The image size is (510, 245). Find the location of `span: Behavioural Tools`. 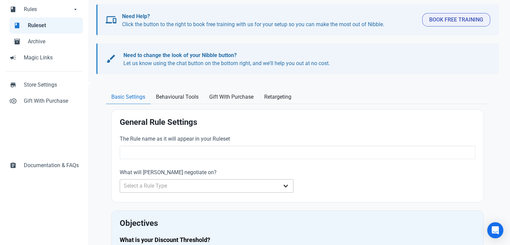

span: Behavioural Tools is located at coordinates (177, 97).